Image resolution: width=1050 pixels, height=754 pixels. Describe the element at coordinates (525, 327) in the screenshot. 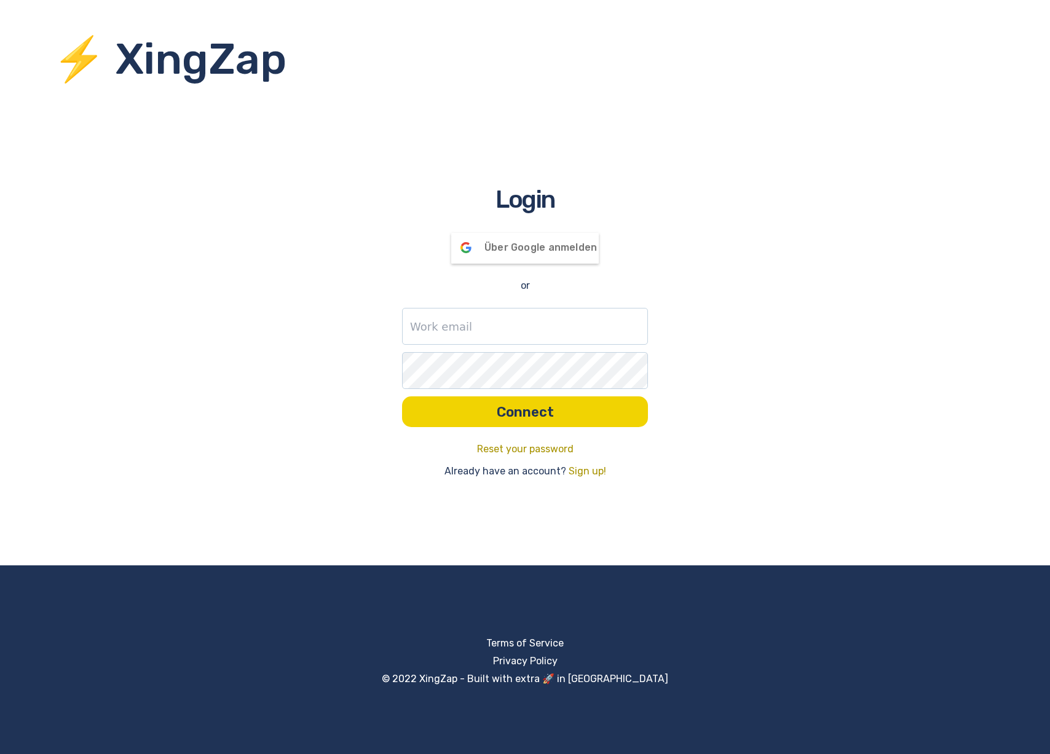

I see `input: Work email` at that location.